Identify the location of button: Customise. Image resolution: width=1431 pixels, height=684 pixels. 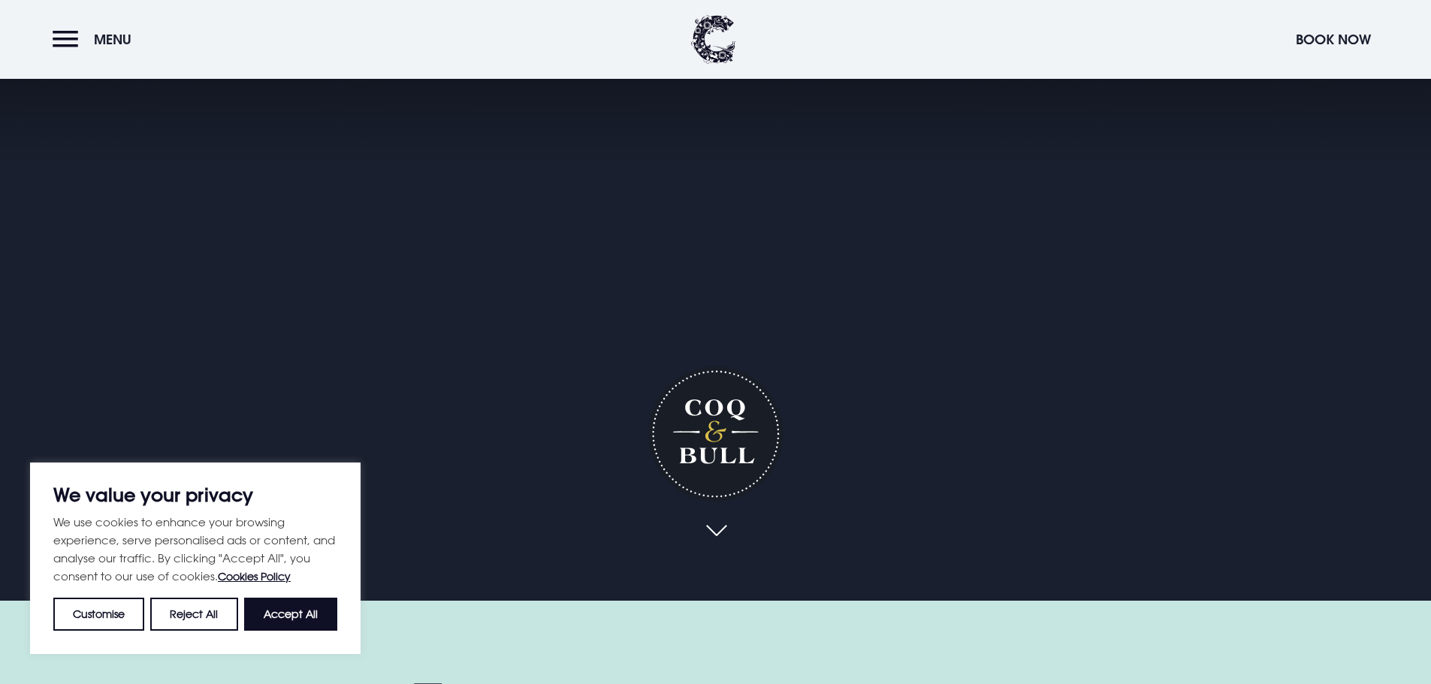
(98, 615).